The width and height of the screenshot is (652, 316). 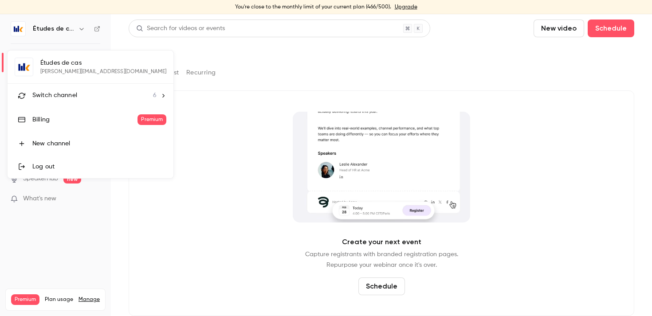 I want to click on span: Switch channel, so click(x=55, y=95).